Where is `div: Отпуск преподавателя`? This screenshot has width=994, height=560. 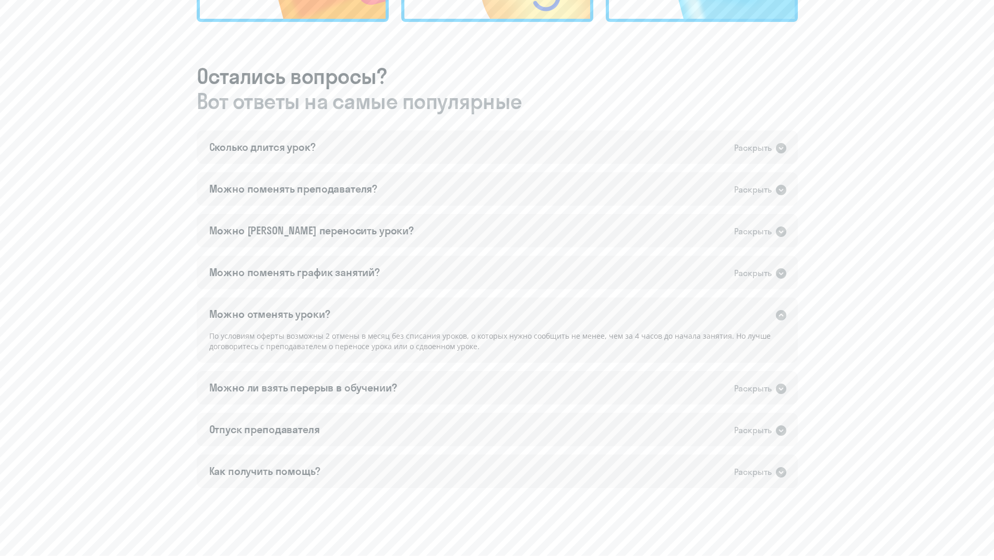 div: Отпуск преподавателя is located at coordinates (265, 430).